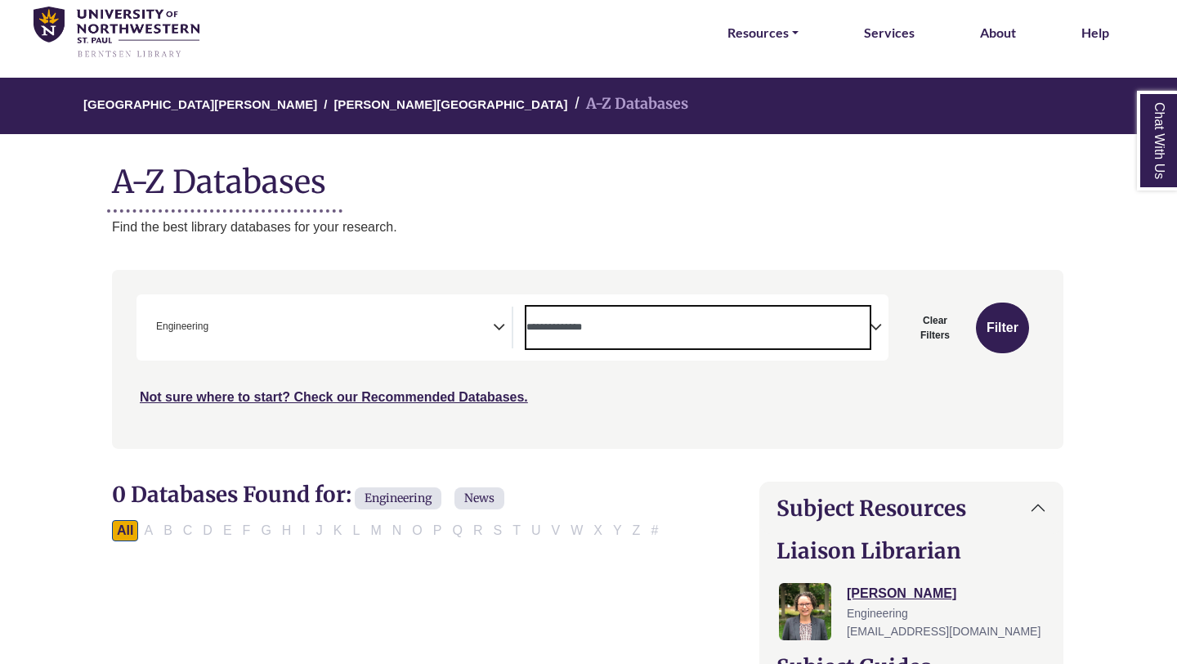 This screenshot has width=1177, height=664. Describe the element at coordinates (1002, 328) in the screenshot. I see `button: Submit for Search Results` at that location.